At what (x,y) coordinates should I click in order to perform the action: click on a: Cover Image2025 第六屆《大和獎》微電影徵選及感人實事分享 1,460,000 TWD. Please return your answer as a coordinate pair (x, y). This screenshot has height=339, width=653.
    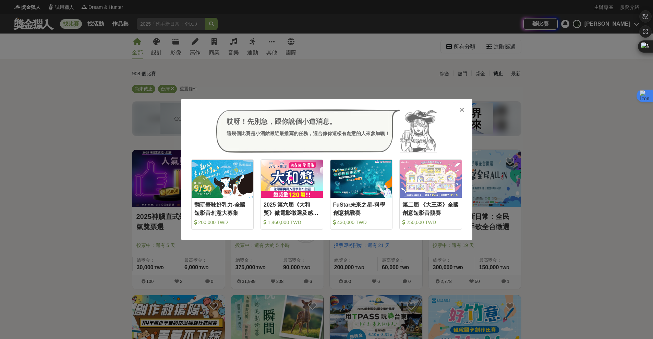
    Looking at the image, I should click on (292, 195).